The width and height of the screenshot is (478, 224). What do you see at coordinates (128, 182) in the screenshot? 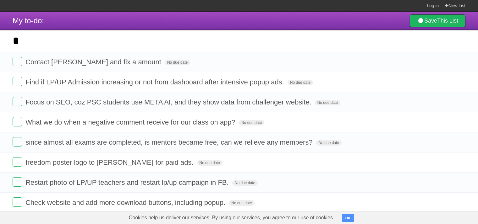
I see `span: Restart photo of LP/UP teachers and restart lp/up campaign in FB.` at bounding box center [128, 182].